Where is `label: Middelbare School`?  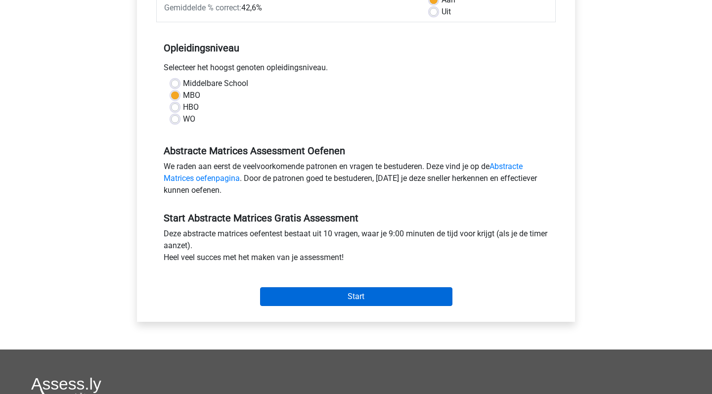 label: Middelbare School is located at coordinates (216, 84).